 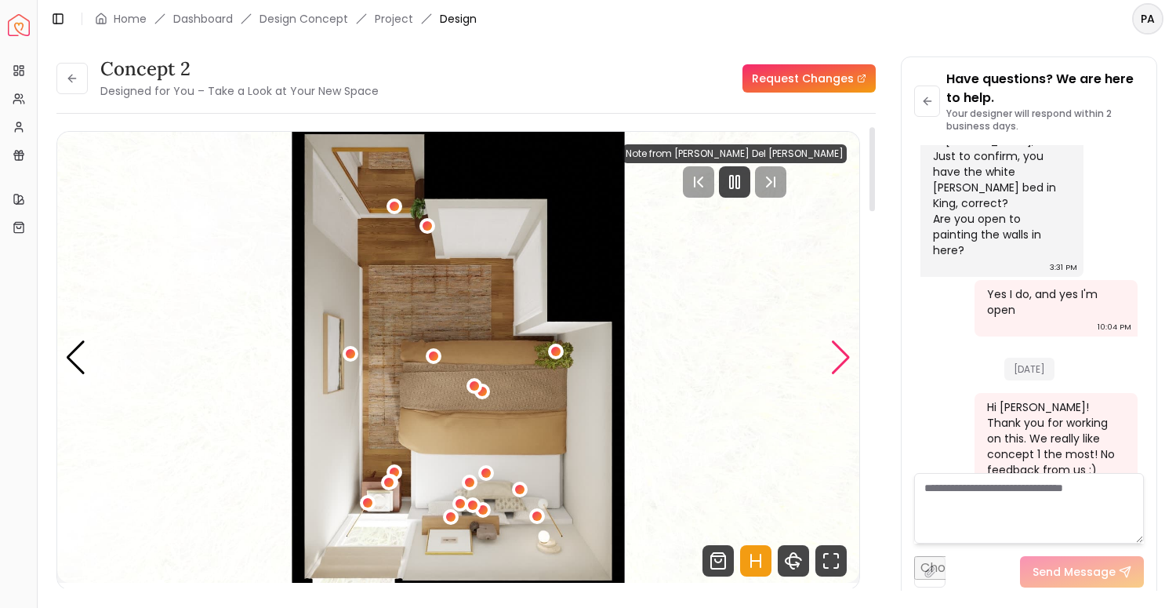 I want to click on div: 3:31 PM, so click(x=1063, y=267).